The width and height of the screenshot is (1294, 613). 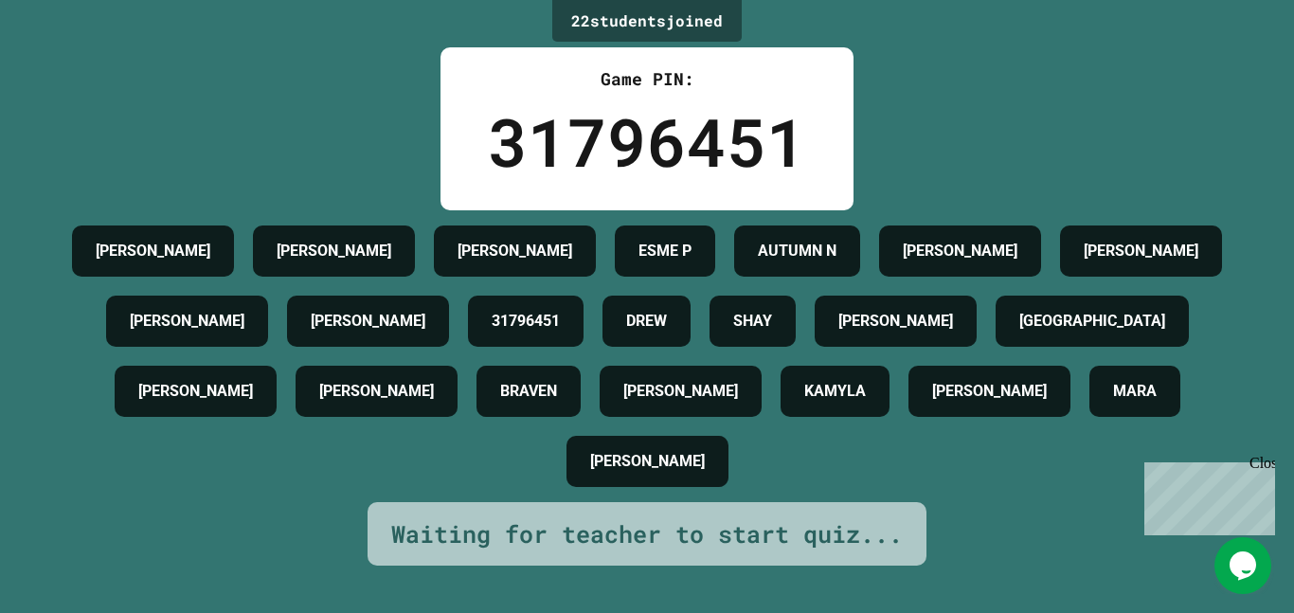 I want to click on h4: ESME P, so click(x=665, y=251).